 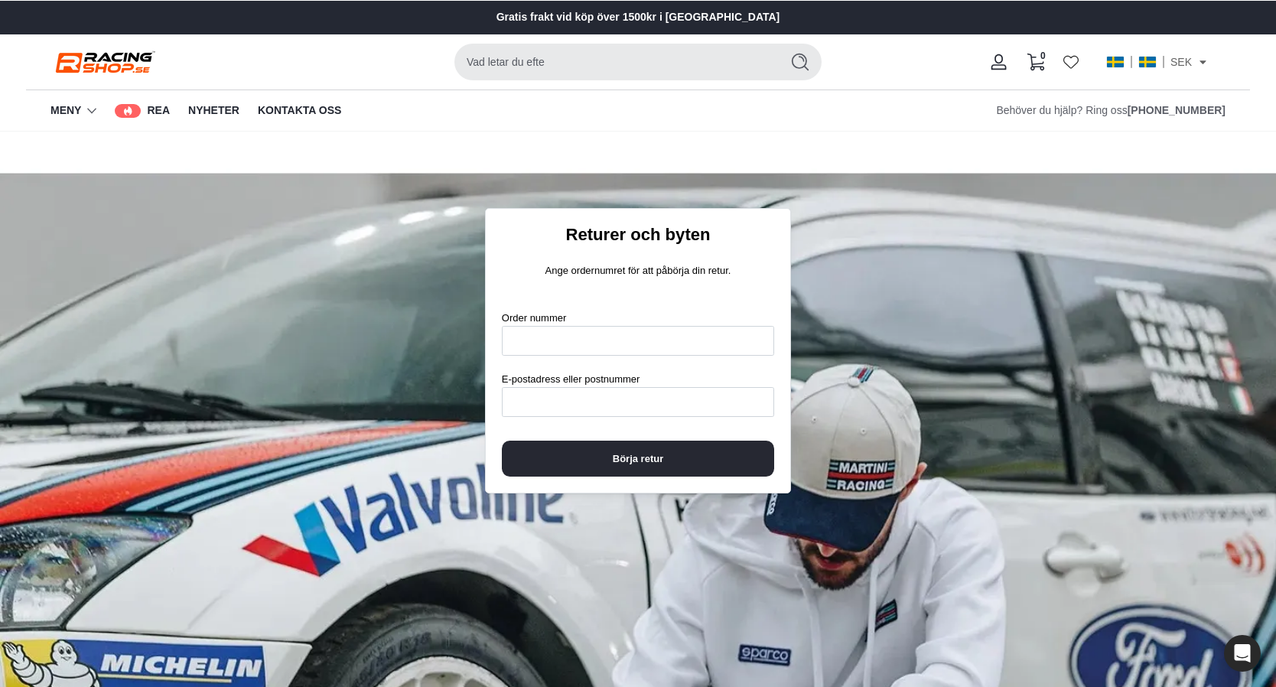 What do you see at coordinates (158, 111) in the screenshot?
I see `span: REA` at bounding box center [158, 111].